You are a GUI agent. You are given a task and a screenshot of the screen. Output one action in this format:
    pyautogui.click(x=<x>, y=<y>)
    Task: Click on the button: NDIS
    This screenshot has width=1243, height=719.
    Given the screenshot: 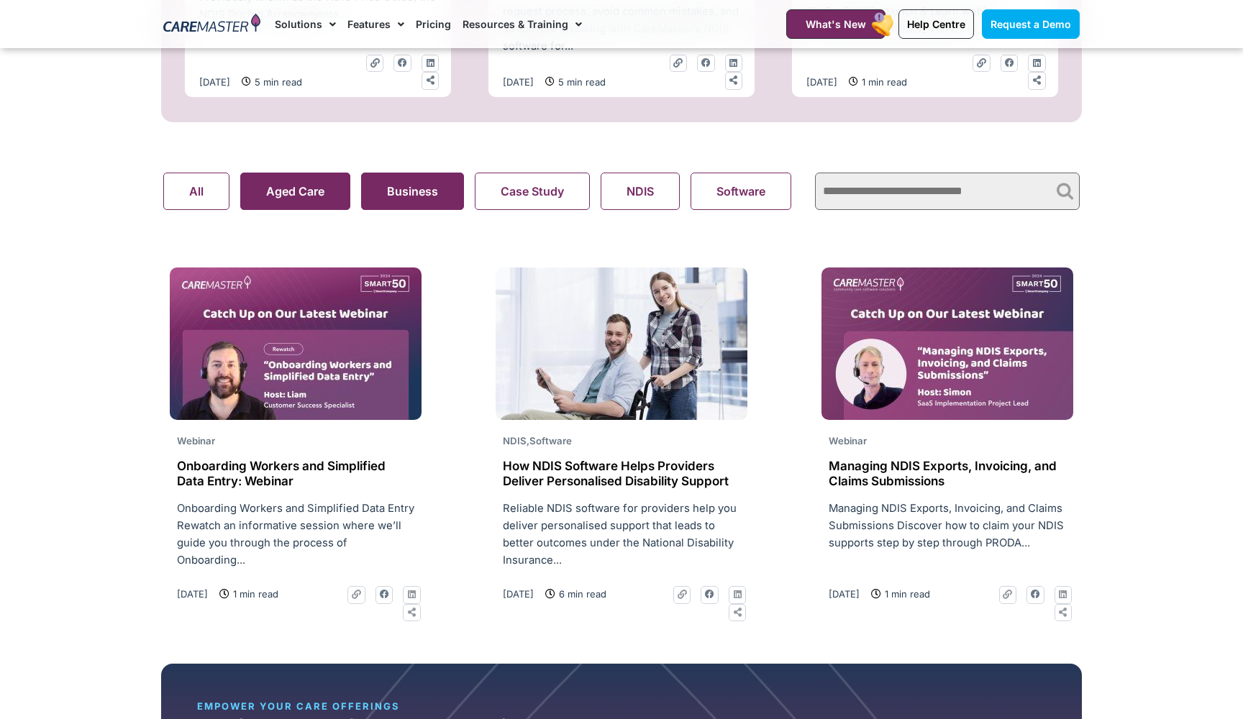 What is the action you would take?
    pyautogui.click(x=640, y=191)
    